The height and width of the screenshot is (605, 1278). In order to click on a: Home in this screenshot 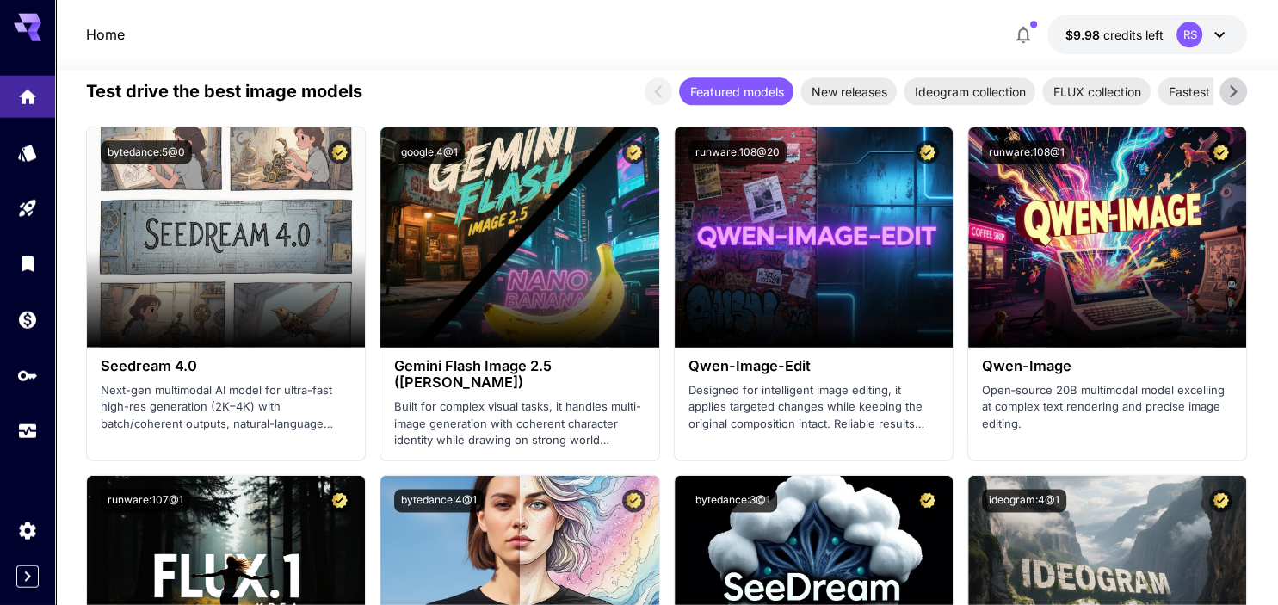, I will do `click(105, 35)`.